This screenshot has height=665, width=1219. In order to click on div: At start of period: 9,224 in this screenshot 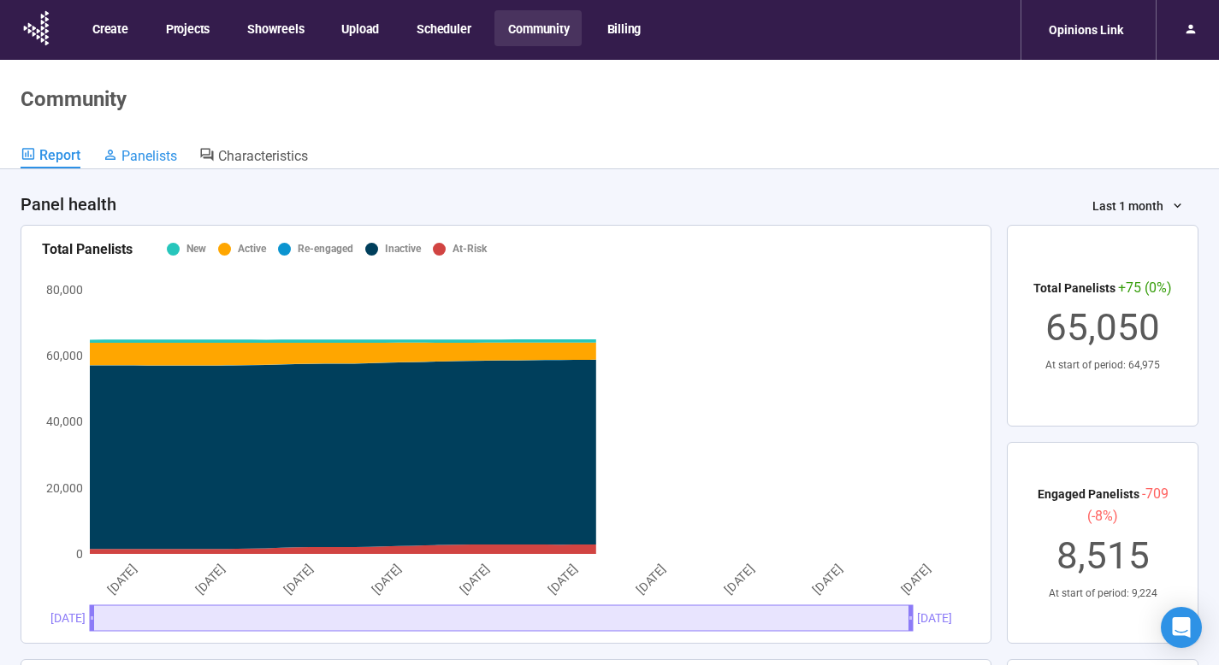, I will do `click(1102, 594)`.